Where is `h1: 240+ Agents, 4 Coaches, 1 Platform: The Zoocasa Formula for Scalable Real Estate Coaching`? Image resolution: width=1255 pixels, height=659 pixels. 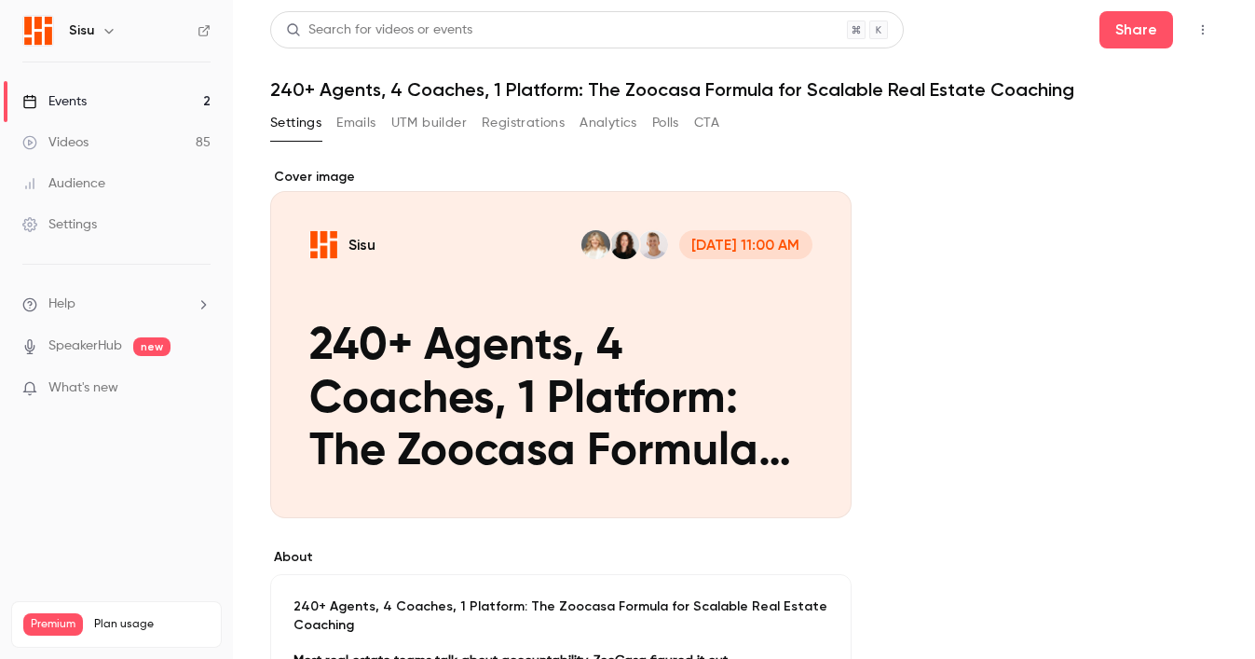
h1: 240+ Agents, 4 Coaches, 1 Platform: The Zoocasa Formula for Scalable Real Estate Coaching is located at coordinates (744, 89).